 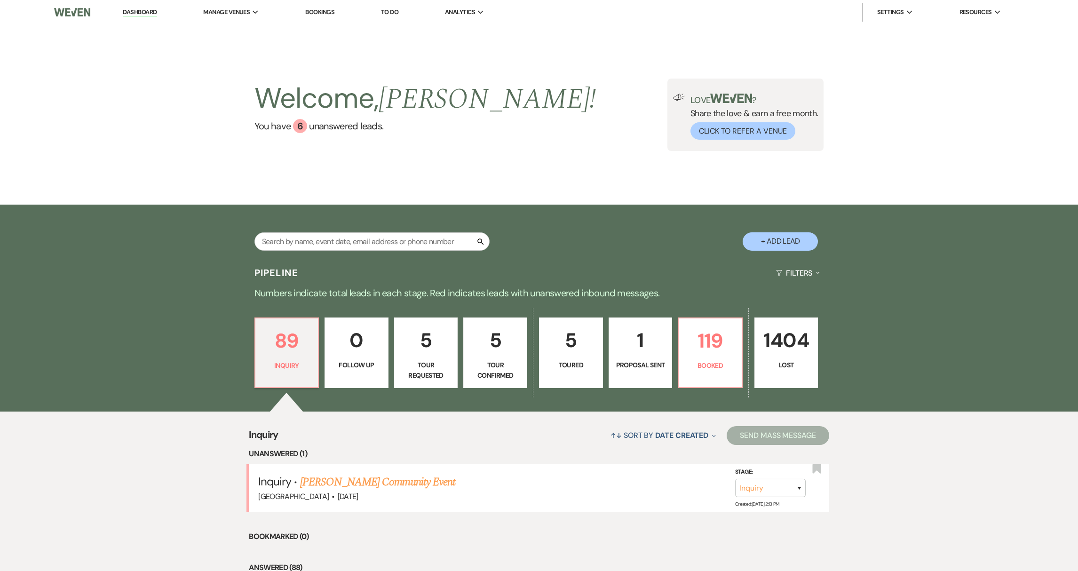 What do you see at coordinates (425, 126) in the screenshot?
I see `a: You have 6 unanswered leads.` at bounding box center [425, 126].